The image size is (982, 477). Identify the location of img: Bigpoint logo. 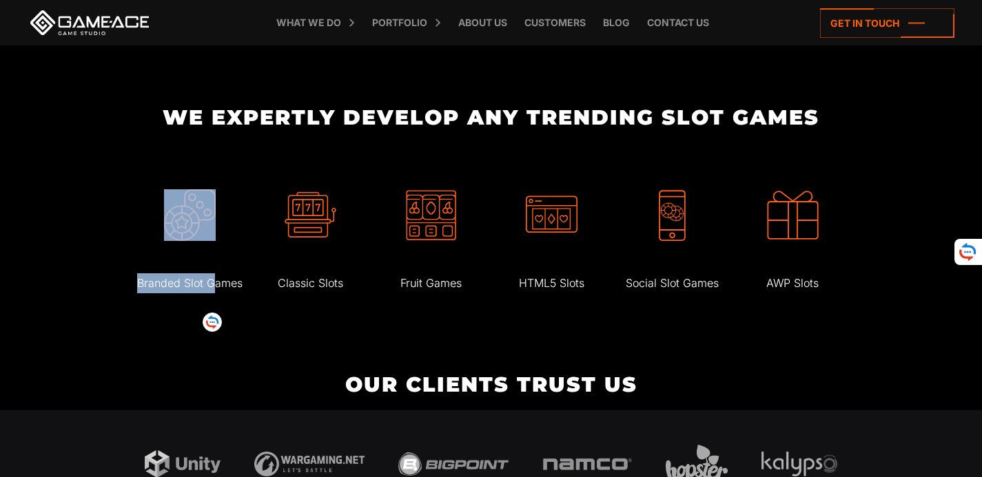
(453, 464).